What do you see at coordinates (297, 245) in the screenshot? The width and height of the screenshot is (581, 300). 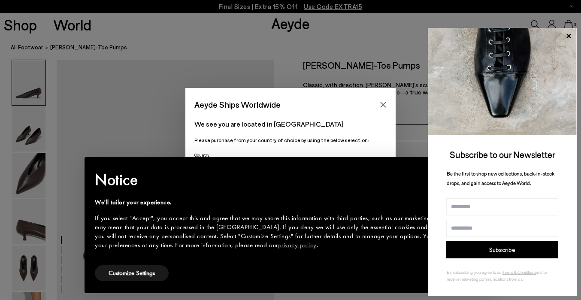 I see `a: privacy policy` at bounding box center [297, 245].